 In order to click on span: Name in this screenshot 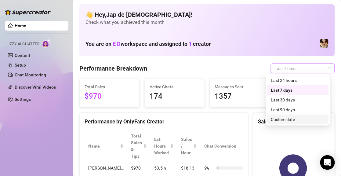, I will do `click(104, 146)`.